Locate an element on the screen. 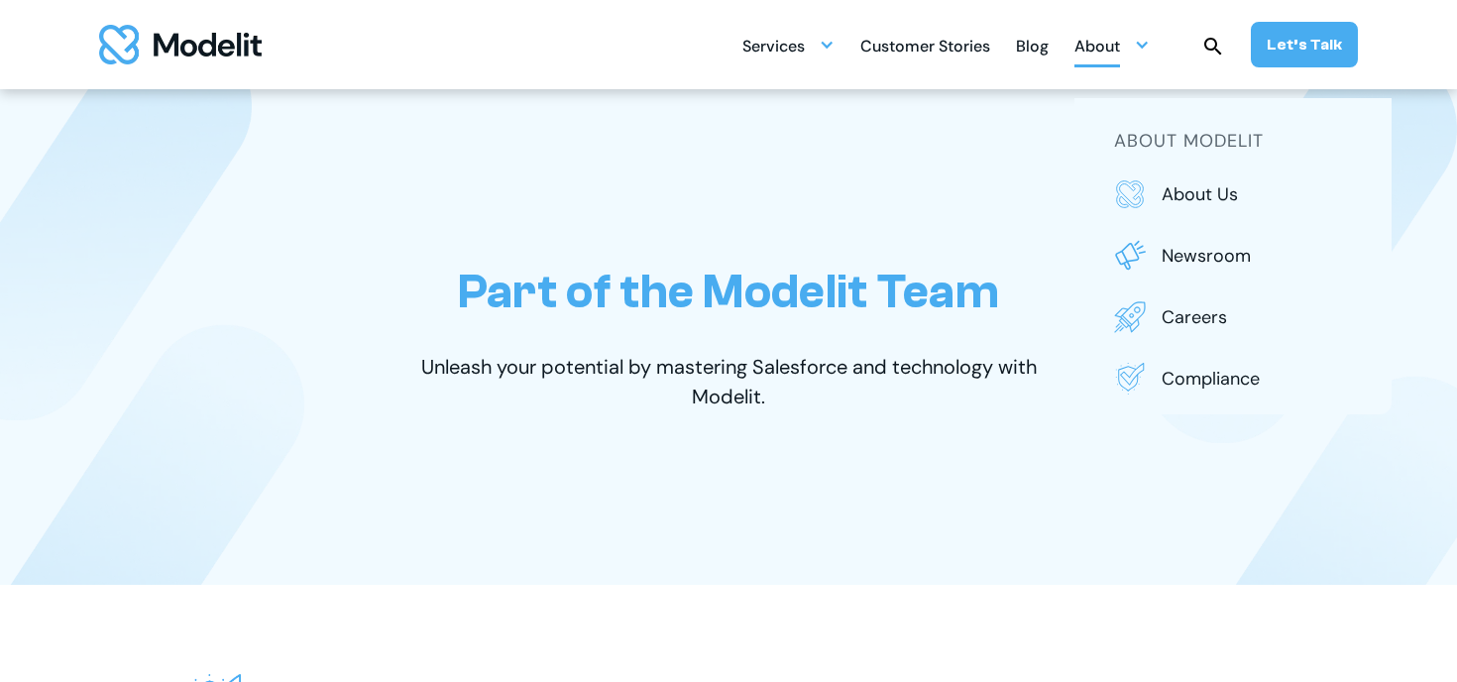 The image size is (1457, 682). a: Customer Stories is located at coordinates (925, 45).